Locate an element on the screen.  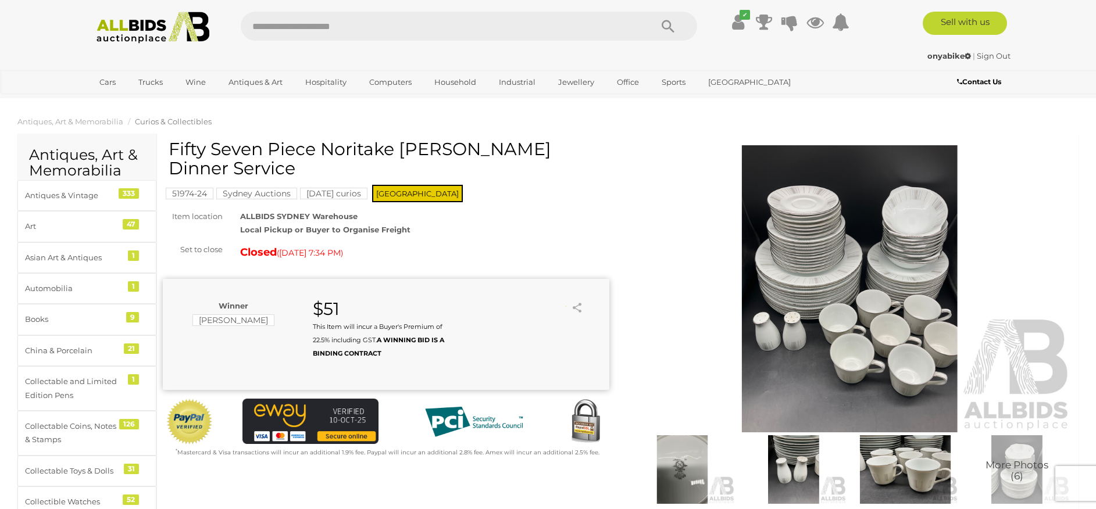
span: More Photos (6) is located at coordinates (1017, 470).